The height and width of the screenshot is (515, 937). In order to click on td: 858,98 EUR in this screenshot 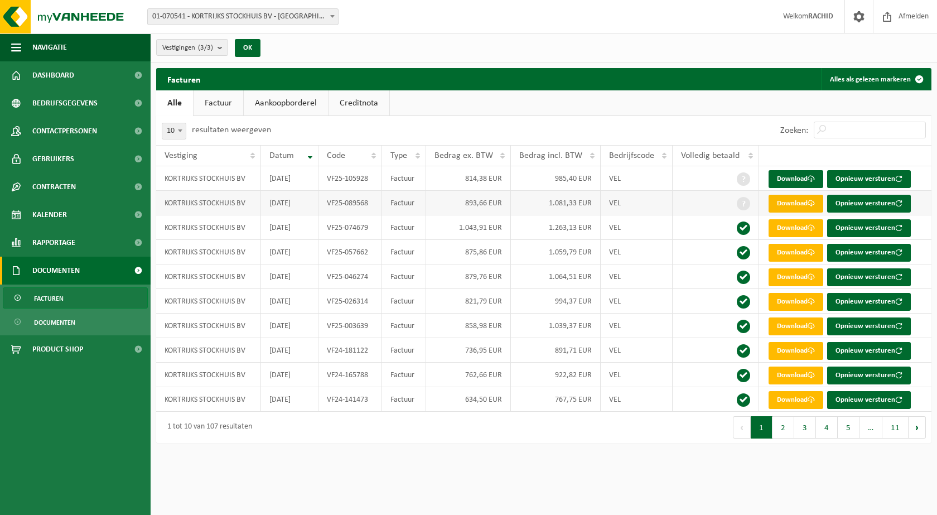, I will do `click(468, 326)`.